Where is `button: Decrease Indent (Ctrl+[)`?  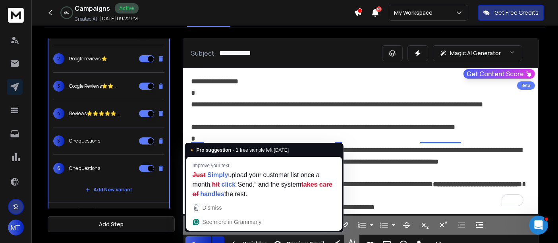
button: Decrease Indent (Ctrl+[) is located at coordinates (461, 225).